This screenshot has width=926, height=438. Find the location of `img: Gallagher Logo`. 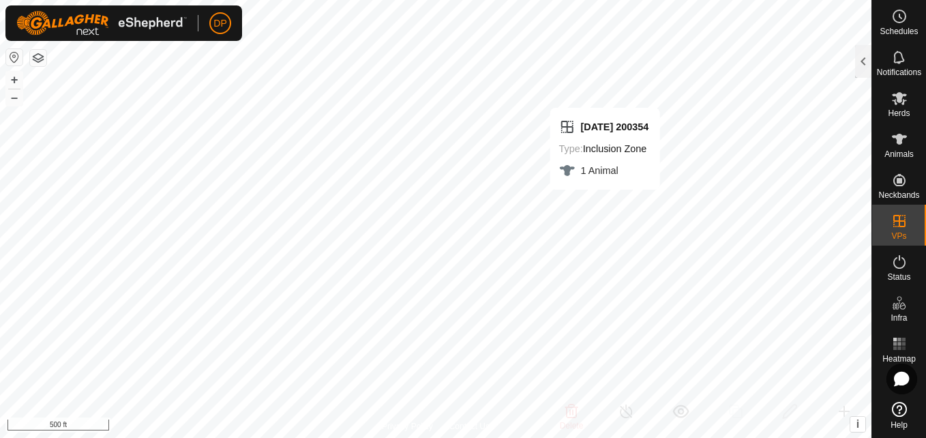

img: Gallagher Logo is located at coordinates (102, 23).